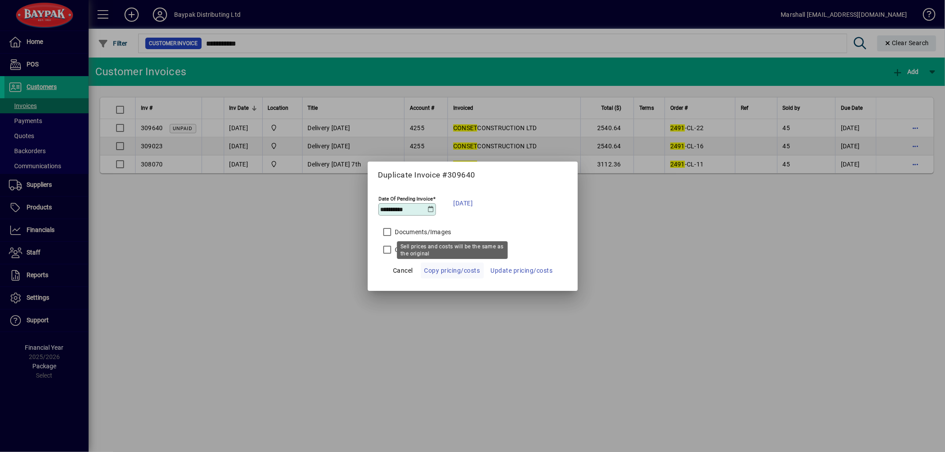 The height and width of the screenshot is (452, 945). Describe the element at coordinates (452, 271) in the screenshot. I see `button: Copy pricing/costs` at that location.